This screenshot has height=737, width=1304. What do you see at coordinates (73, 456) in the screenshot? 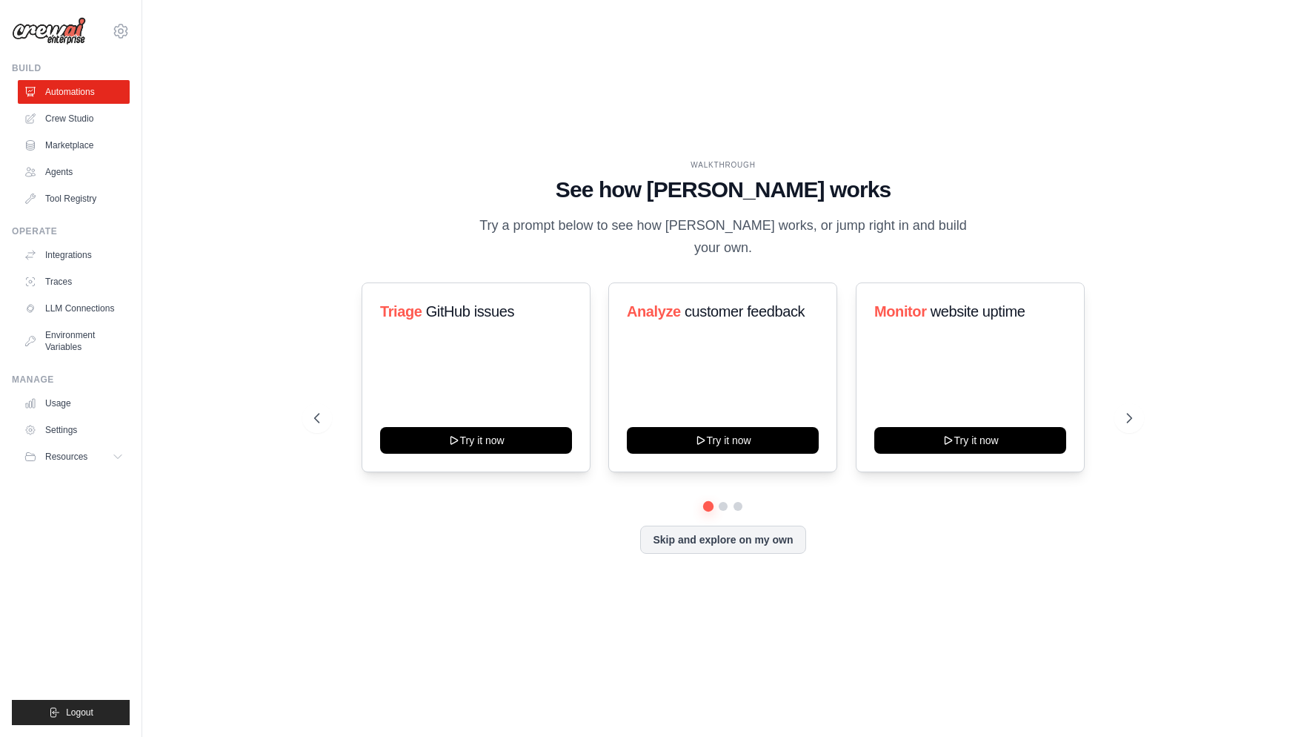
I see `button: Resources` at bounding box center [73, 456].